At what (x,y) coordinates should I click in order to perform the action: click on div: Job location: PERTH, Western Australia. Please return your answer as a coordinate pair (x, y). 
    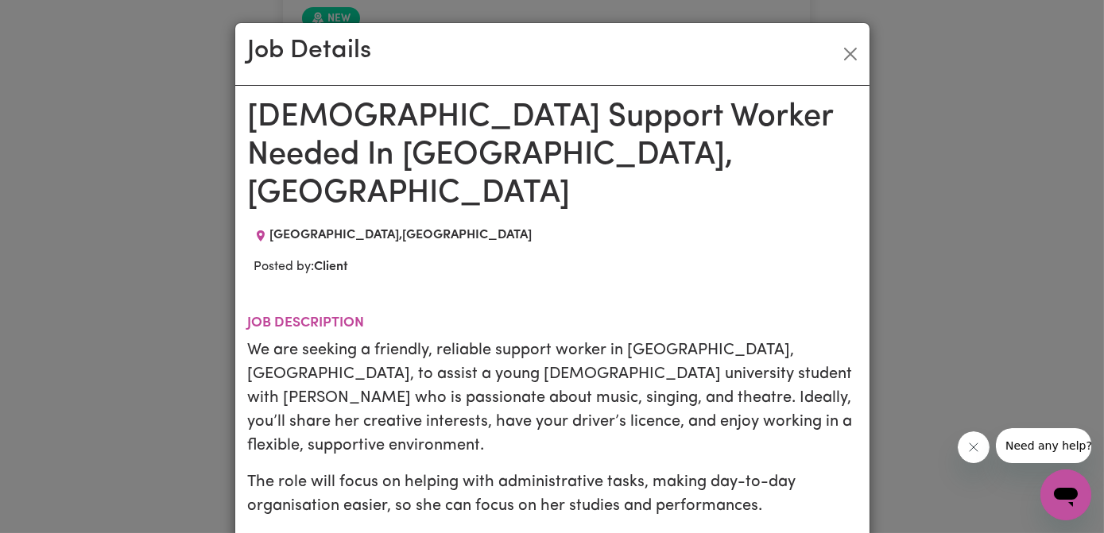
    Looking at the image, I should click on (393, 235).